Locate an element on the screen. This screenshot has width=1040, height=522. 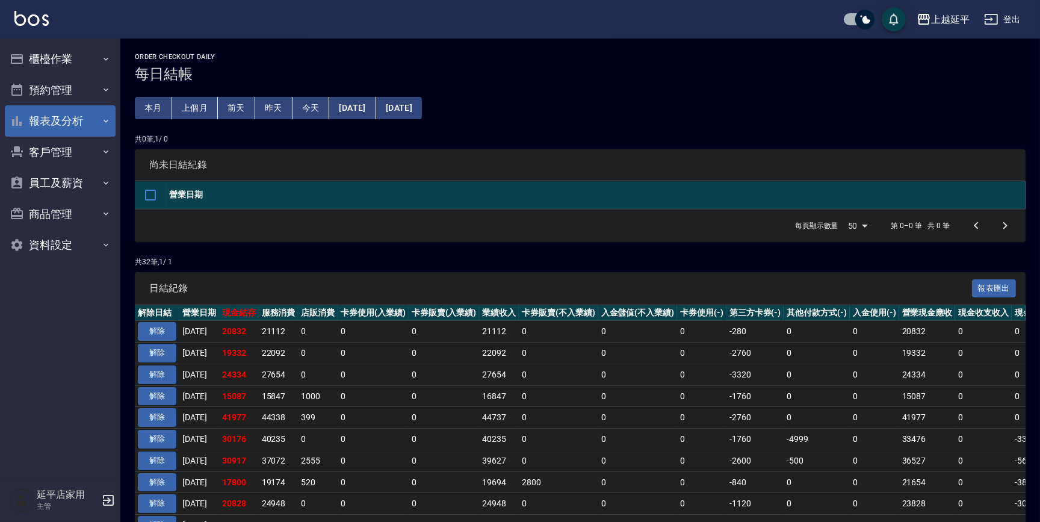
span: 尚未日結紀錄 is located at coordinates (580, 165).